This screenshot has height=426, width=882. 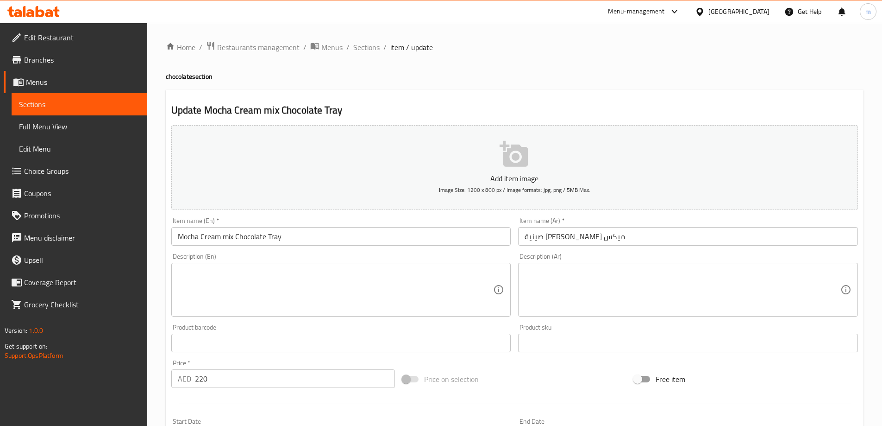 I want to click on span: Edit Restaurant, so click(x=82, y=38).